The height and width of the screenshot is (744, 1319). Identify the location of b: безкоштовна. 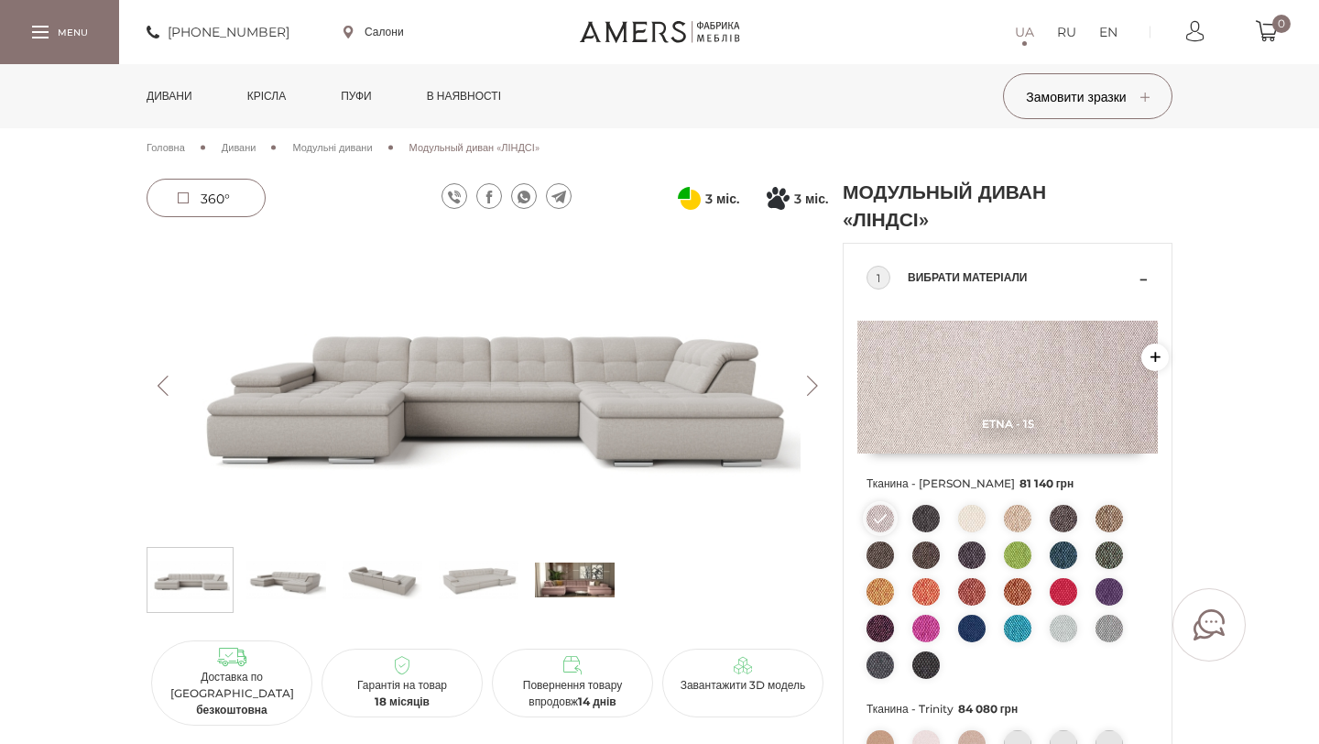
(232, 709).